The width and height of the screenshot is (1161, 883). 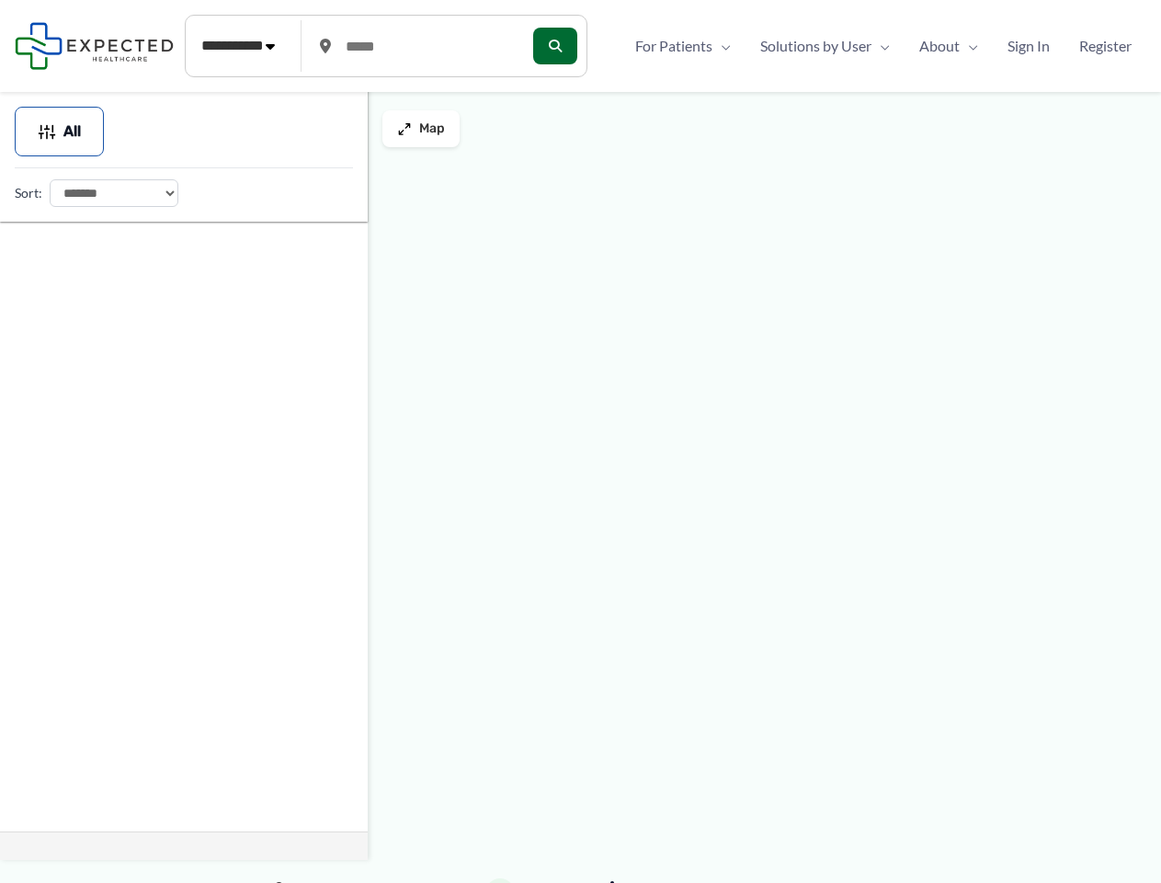 I want to click on a: AboutMenu Toggle, so click(x=949, y=46).